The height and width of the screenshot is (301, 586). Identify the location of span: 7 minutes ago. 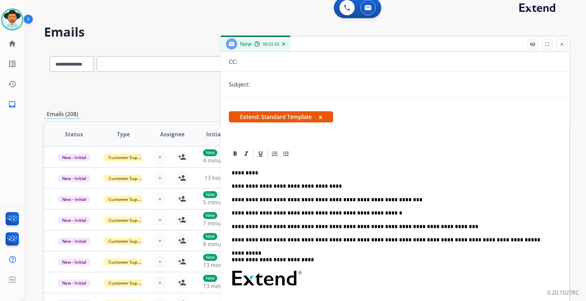
(222, 223).